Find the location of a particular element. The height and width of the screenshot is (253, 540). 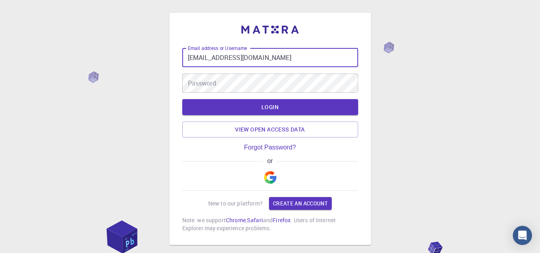

p: Note: we support , and . Users of Internet Explorer may experience problems. is located at coordinates (270, 224).